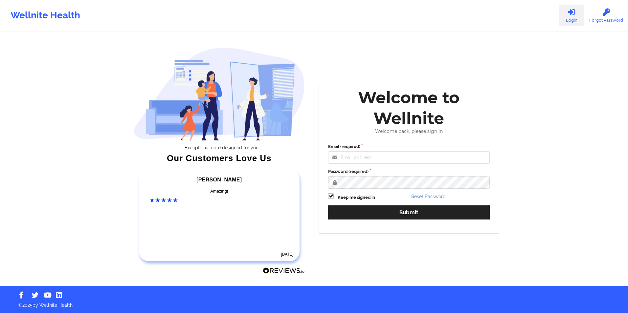  Describe the element at coordinates (314, 303) in the screenshot. I see `p: © 2025 by Wellnite Health` at that location.